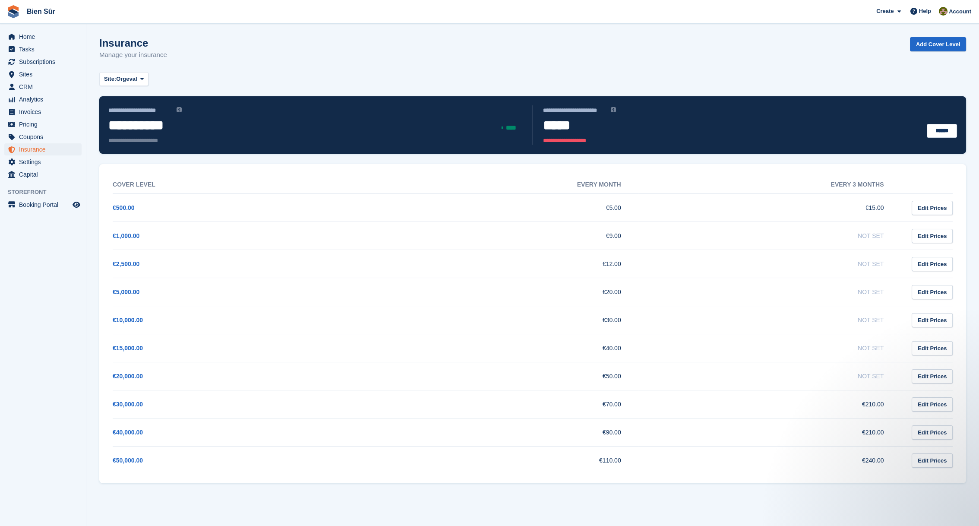 This screenshot has width=979, height=526. Describe the element at coordinates (126, 264) in the screenshot. I see `a: €2,500.00` at that location.